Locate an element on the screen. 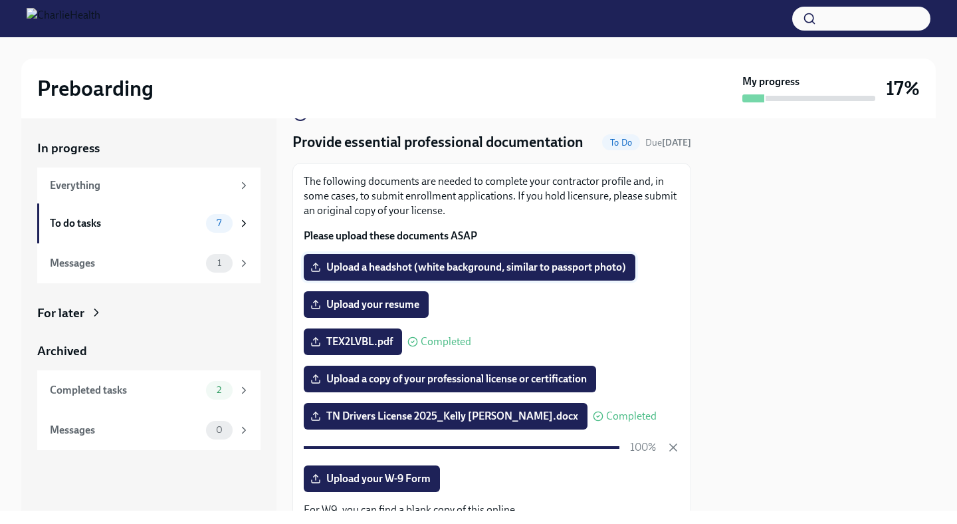 The height and width of the screenshot is (524, 957). a: In progress is located at coordinates (149, 148).